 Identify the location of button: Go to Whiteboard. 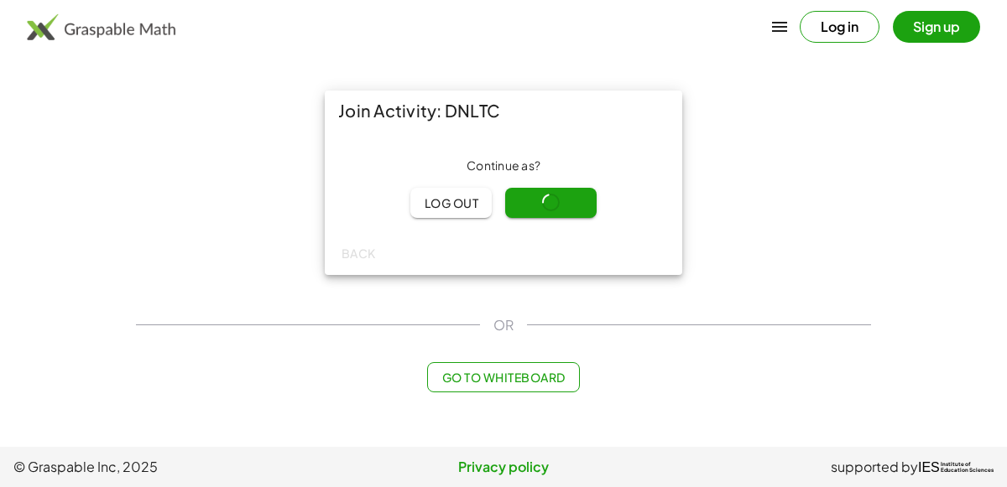
(503, 378).